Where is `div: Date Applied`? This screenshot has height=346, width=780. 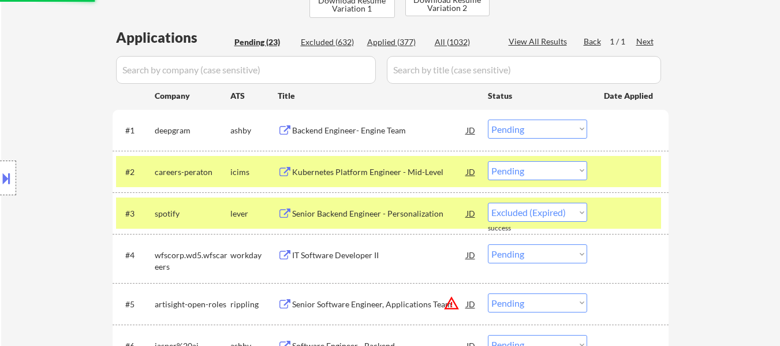
div: Date Applied is located at coordinates (629, 96).